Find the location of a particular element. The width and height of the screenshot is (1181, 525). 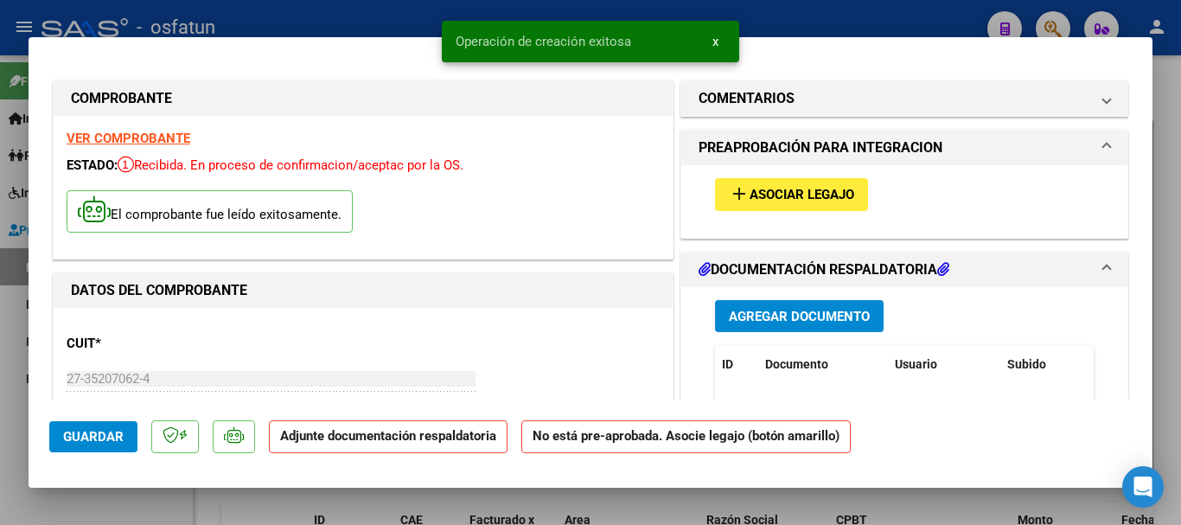

span: Guardar is located at coordinates (93, 437).